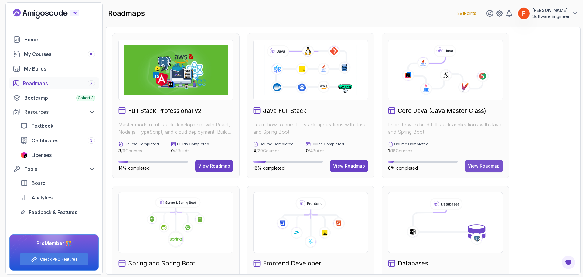 Image resolution: width=583 pixels, height=277 pixels. I want to click on img: Full Stack Professional v2, so click(176, 70).